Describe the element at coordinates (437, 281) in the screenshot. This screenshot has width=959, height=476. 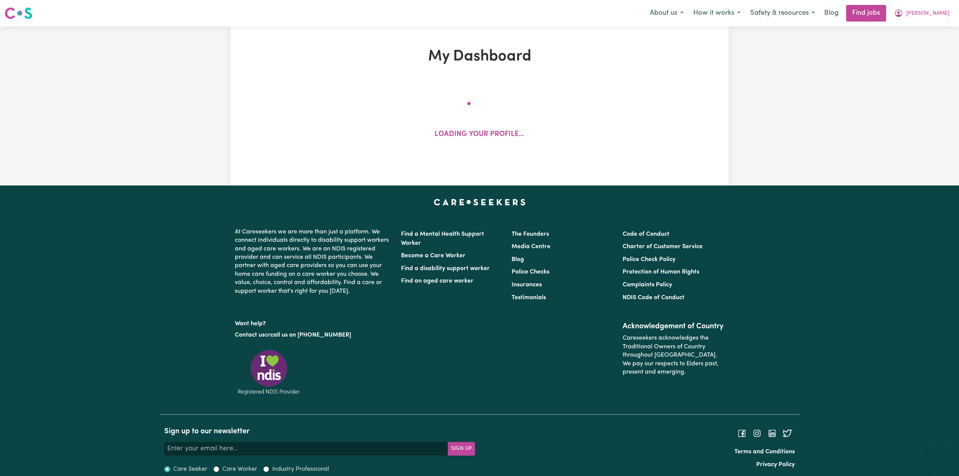
I see `a: Find an aged care worker` at that location.